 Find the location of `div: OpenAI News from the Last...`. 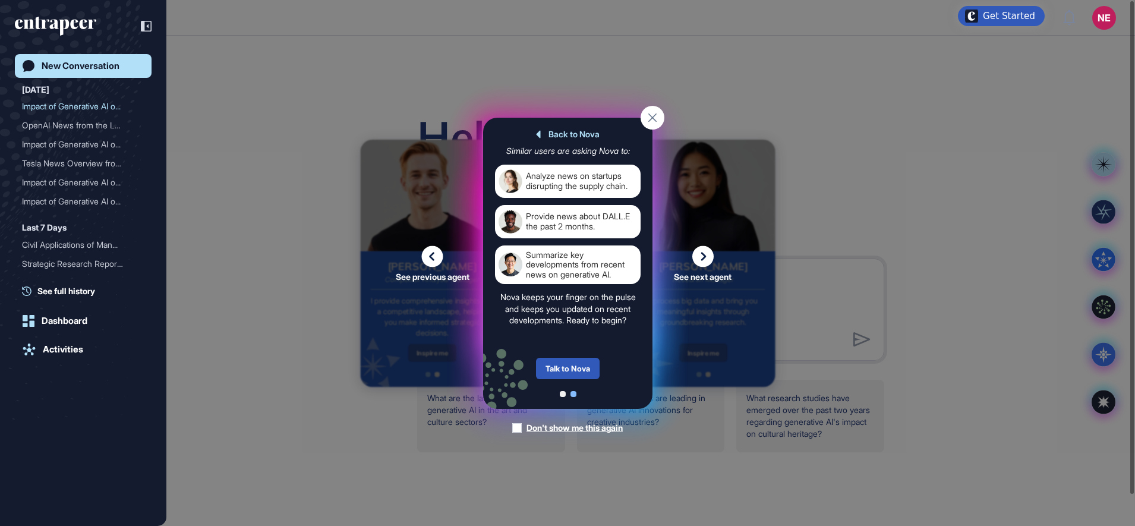

div: OpenAI News from the Last... is located at coordinates (78, 125).